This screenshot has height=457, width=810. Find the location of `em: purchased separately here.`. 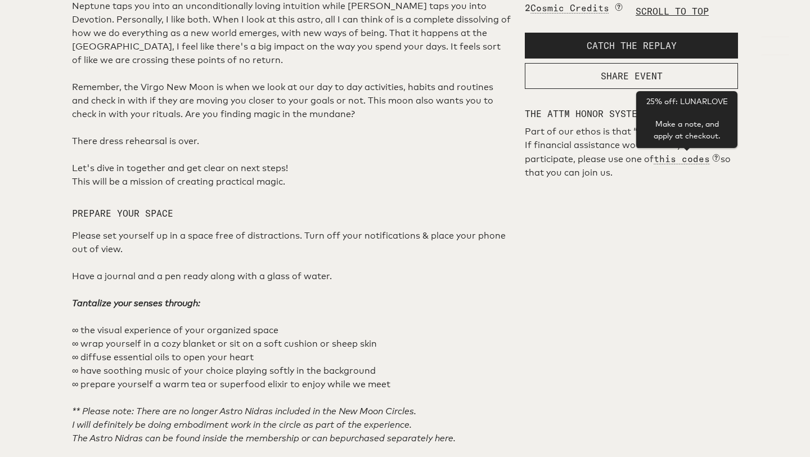

em: purchased separately here. is located at coordinates (398, 438).